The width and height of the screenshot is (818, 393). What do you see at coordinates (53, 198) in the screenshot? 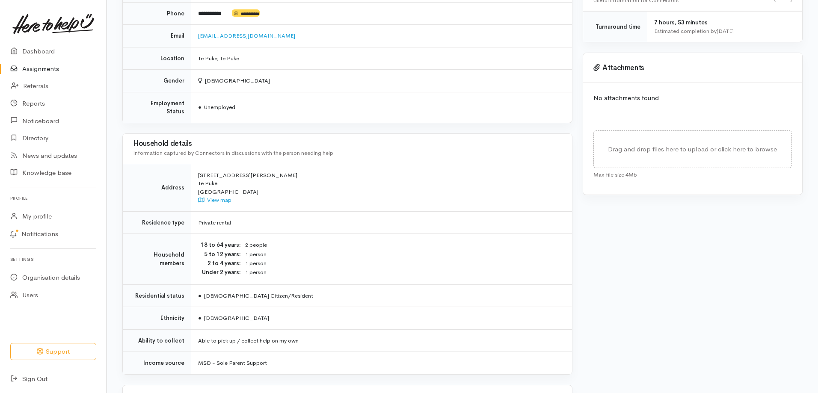
I see `h6: Profile` at bounding box center [53, 198].